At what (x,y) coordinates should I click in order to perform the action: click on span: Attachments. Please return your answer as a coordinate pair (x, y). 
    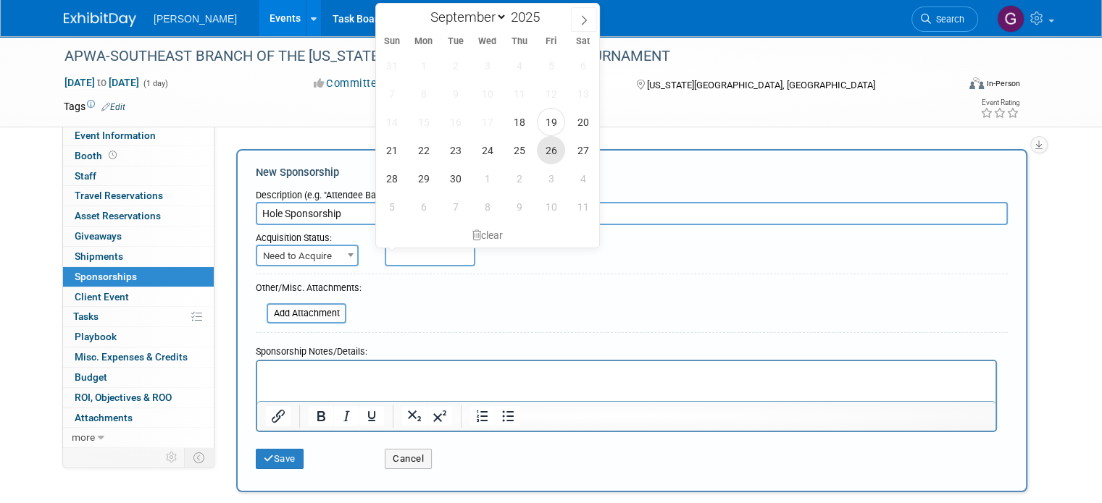
    Looking at the image, I should click on (104, 418).